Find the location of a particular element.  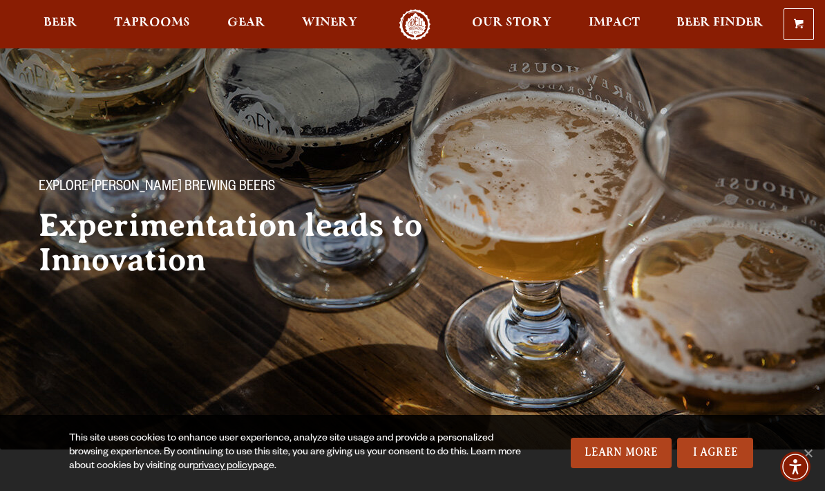

span: Beer is located at coordinates (60, 23).